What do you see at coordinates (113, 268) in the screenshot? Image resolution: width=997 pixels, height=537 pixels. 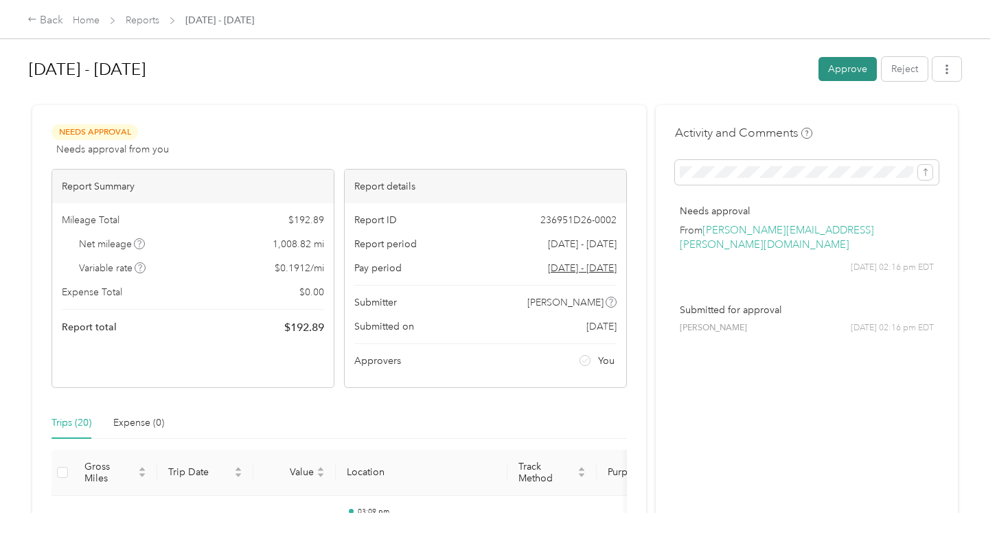 I see `span: Variable rate` at bounding box center [113, 268].